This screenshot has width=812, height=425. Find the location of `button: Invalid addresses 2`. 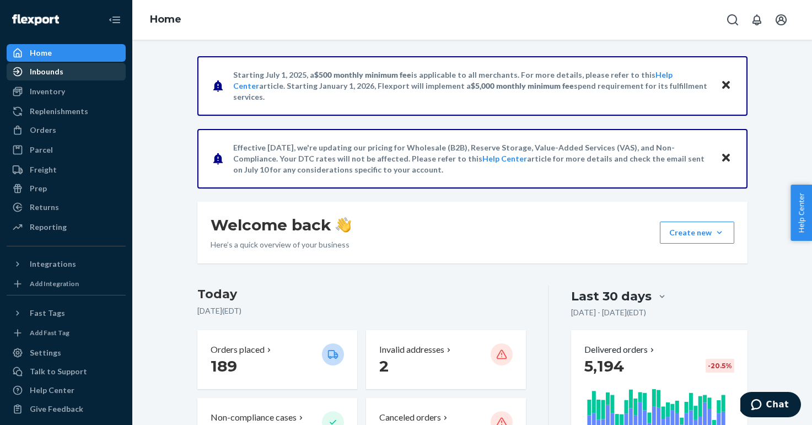

button: Invalid addresses 2 is located at coordinates (446, 360).